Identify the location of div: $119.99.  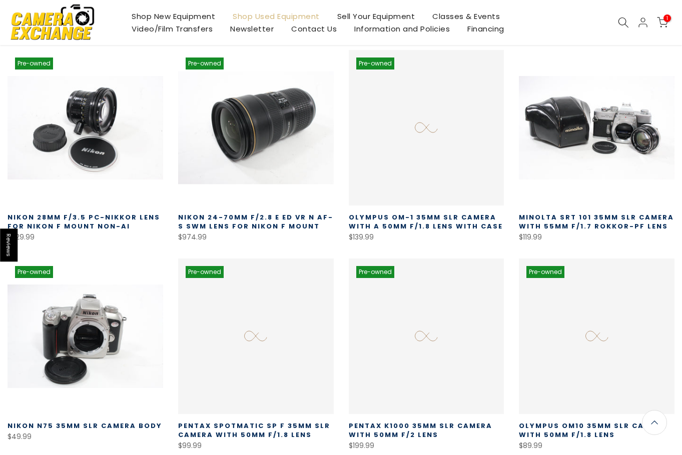
(596, 237).